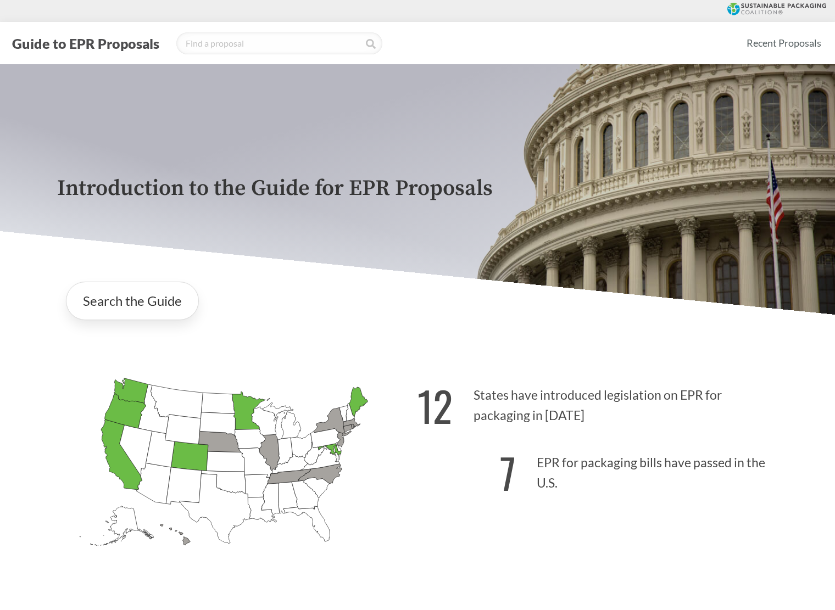 The height and width of the screenshot is (610, 835). What do you see at coordinates (279, 43) in the screenshot?
I see `input: Find a proposal` at bounding box center [279, 43].